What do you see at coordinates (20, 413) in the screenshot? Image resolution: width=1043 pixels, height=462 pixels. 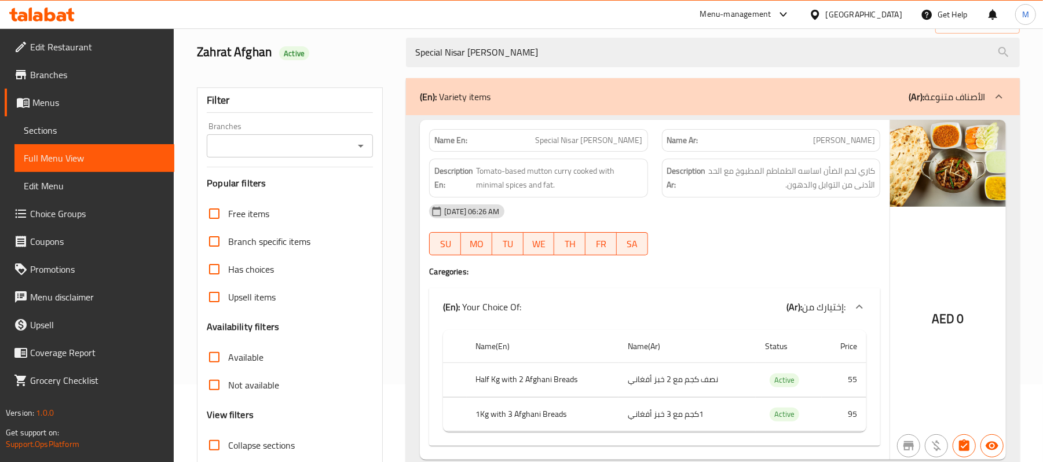 I see `span: Version:` at bounding box center [20, 413].